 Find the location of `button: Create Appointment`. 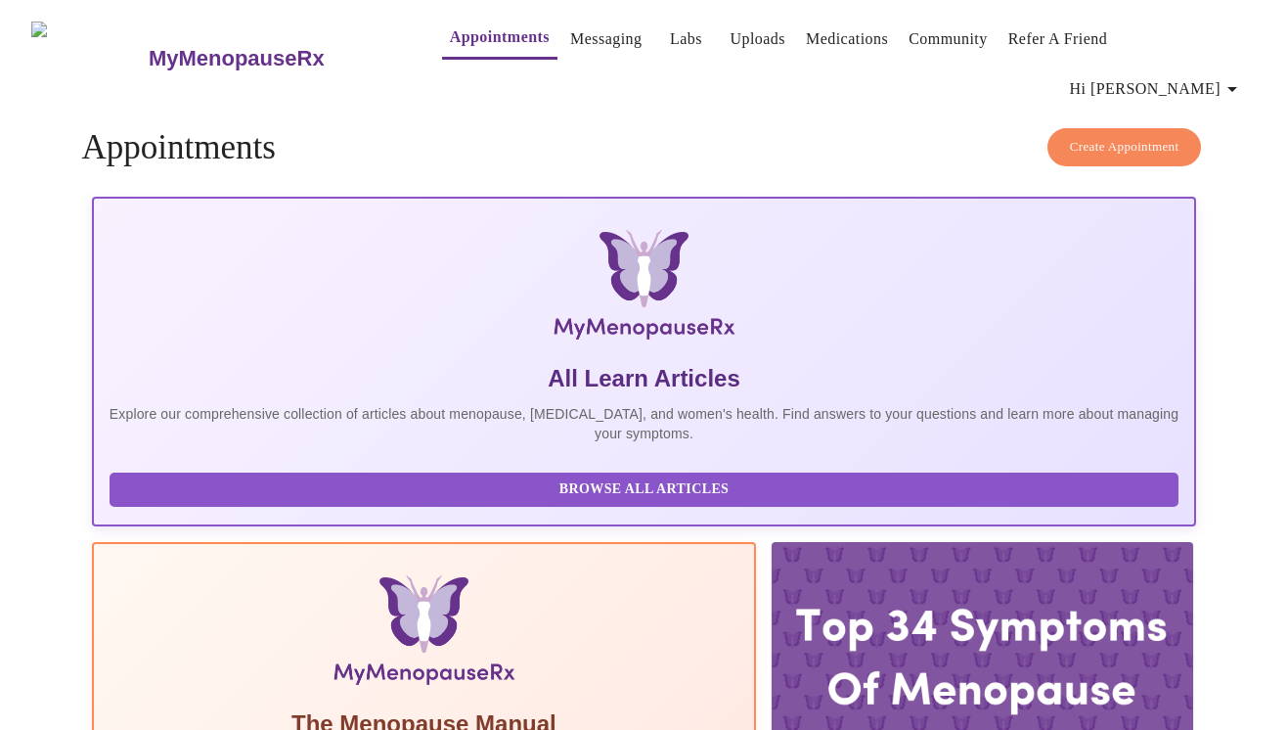

button: Create Appointment is located at coordinates (1125, 147).